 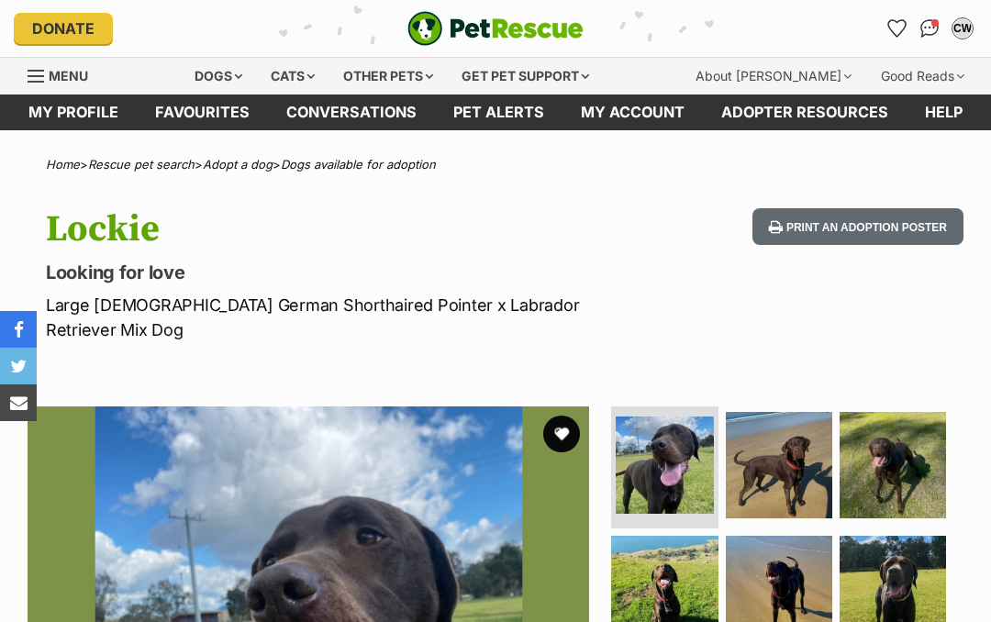 I want to click on a: Pet alerts, so click(x=498, y=112).